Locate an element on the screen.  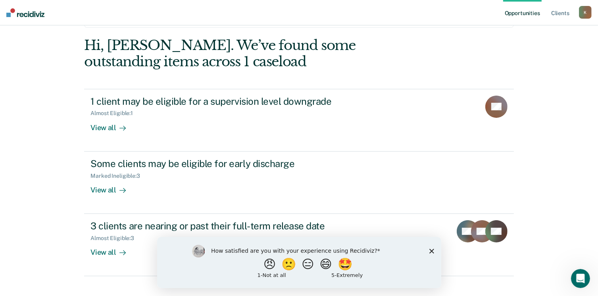
div: Close survey is located at coordinates (275, 14).